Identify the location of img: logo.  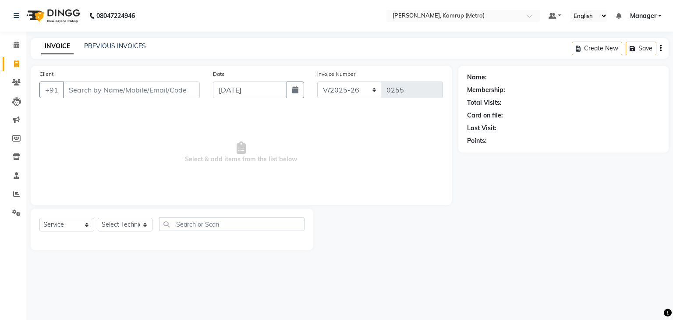
(52, 16).